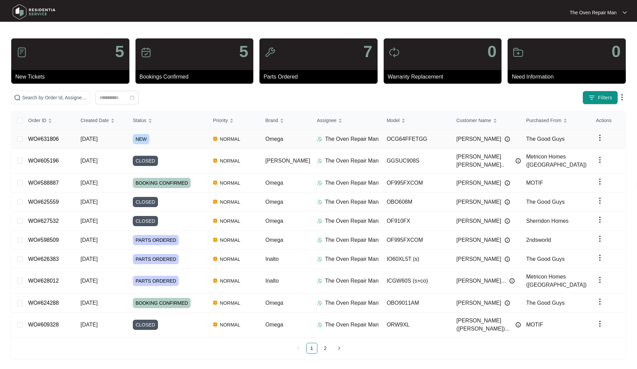 This screenshot has height=369, width=637. Describe the element at coordinates (34, 12) in the screenshot. I see `img: residentia service logo` at that location.